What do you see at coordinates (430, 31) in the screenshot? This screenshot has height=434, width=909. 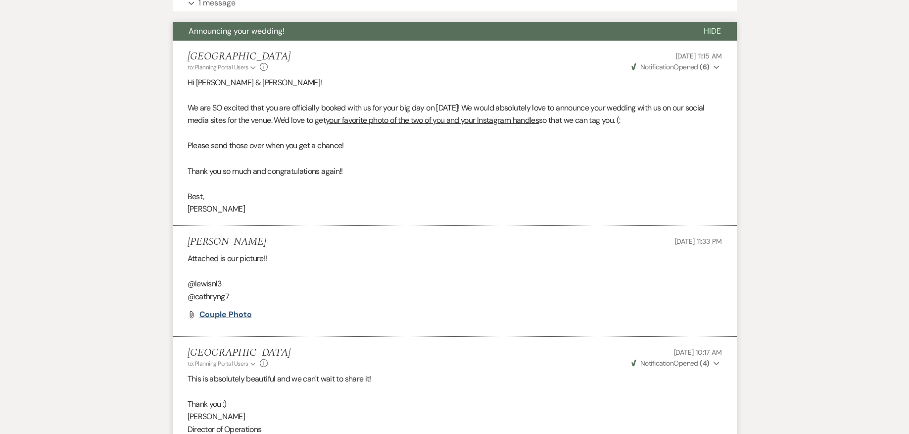 I see `button: Announcing your wedding!` at bounding box center [430, 31].